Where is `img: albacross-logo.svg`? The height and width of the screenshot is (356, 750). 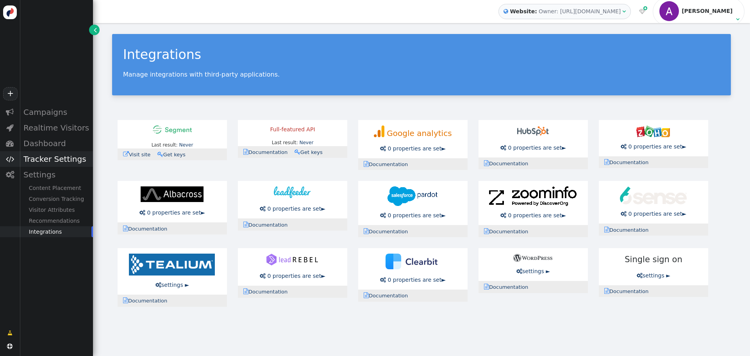 img: albacross-logo.svg is located at coordinates (172, 194).